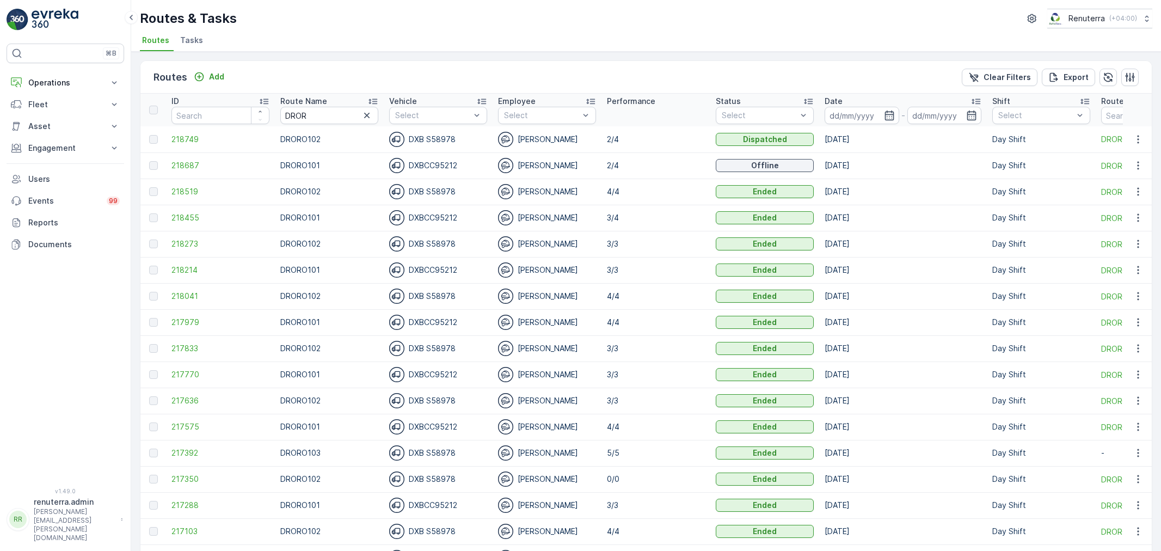  I want to click on p: Performance, so click(631, 101).